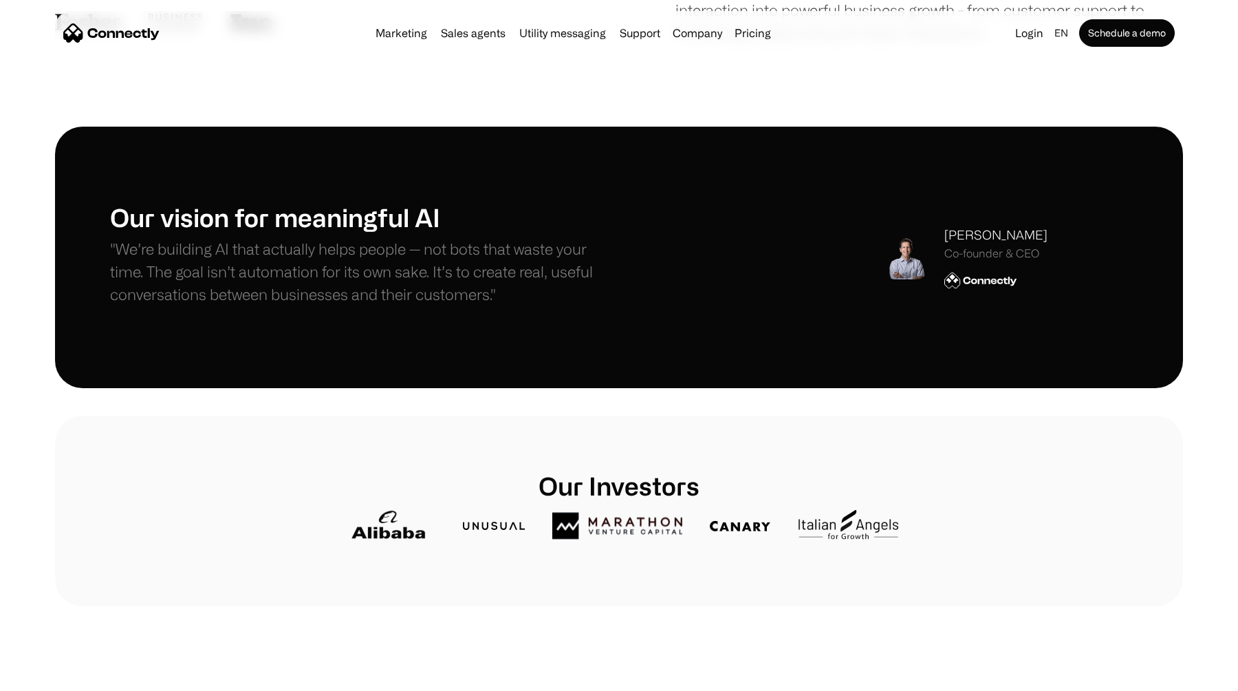  What do you see at coordinates (1127, 33) in the screenshot?
I see `a: Schedule a demo` at bounding box center [1127, 33].